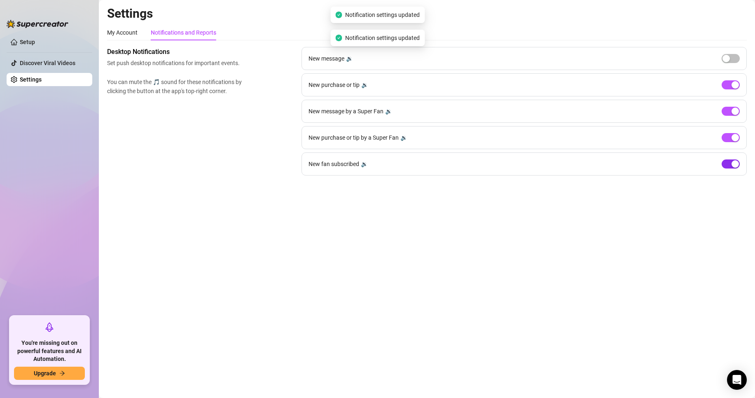 This screenshot has width=755, height=398. I want to click on div: Open Intercom Messenger, so click(737, 380).